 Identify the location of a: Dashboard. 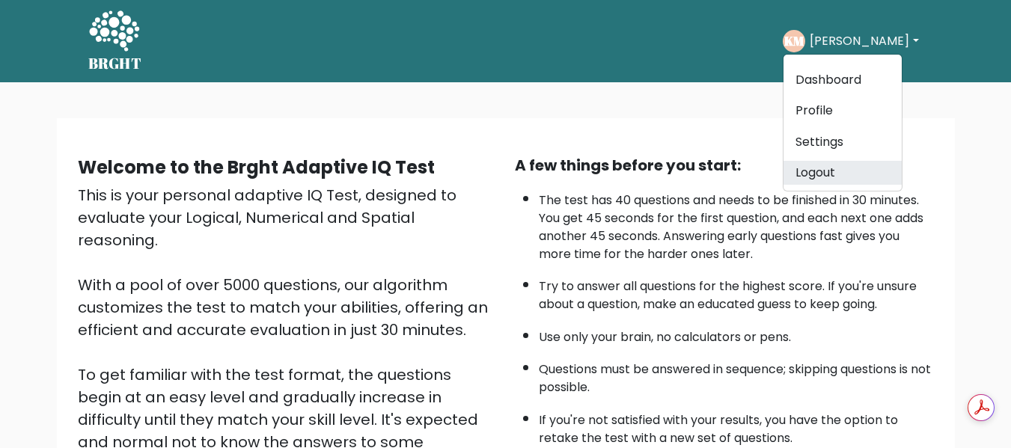
(842, 80).